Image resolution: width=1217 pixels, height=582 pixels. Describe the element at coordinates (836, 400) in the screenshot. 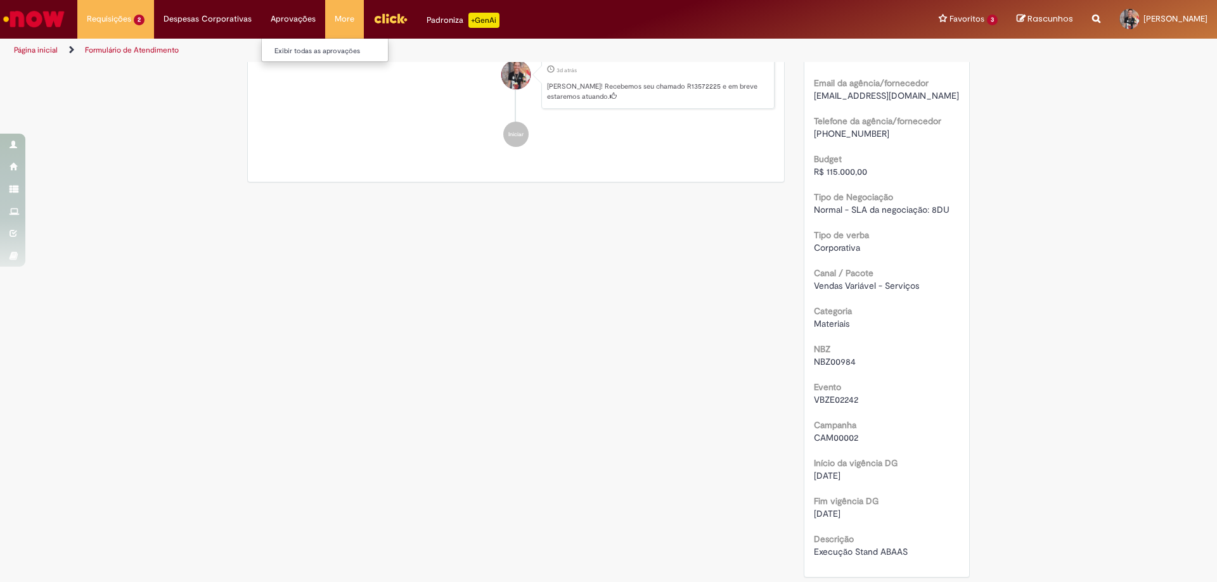

I see `span: VBZE02242` at that location.